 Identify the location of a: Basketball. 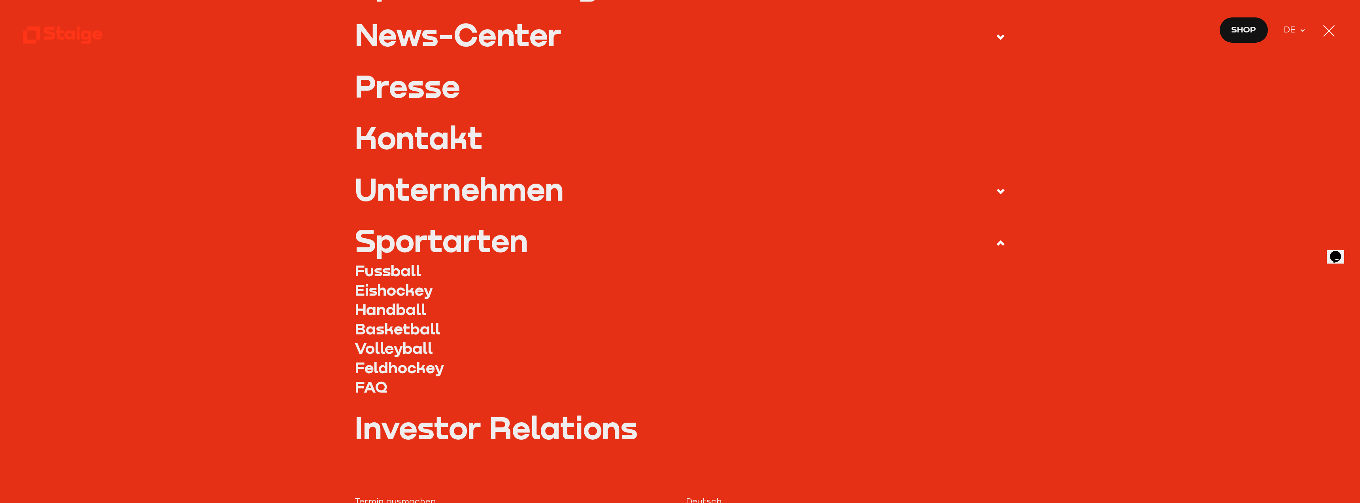
(680, 328).